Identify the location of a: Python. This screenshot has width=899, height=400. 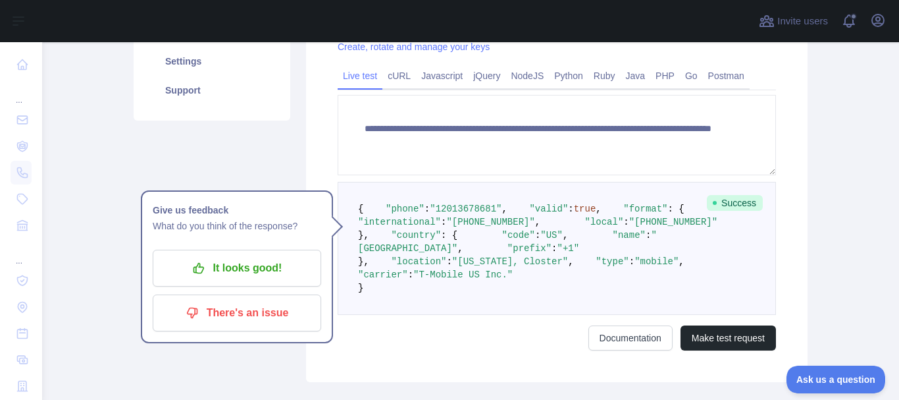
(569, 76).